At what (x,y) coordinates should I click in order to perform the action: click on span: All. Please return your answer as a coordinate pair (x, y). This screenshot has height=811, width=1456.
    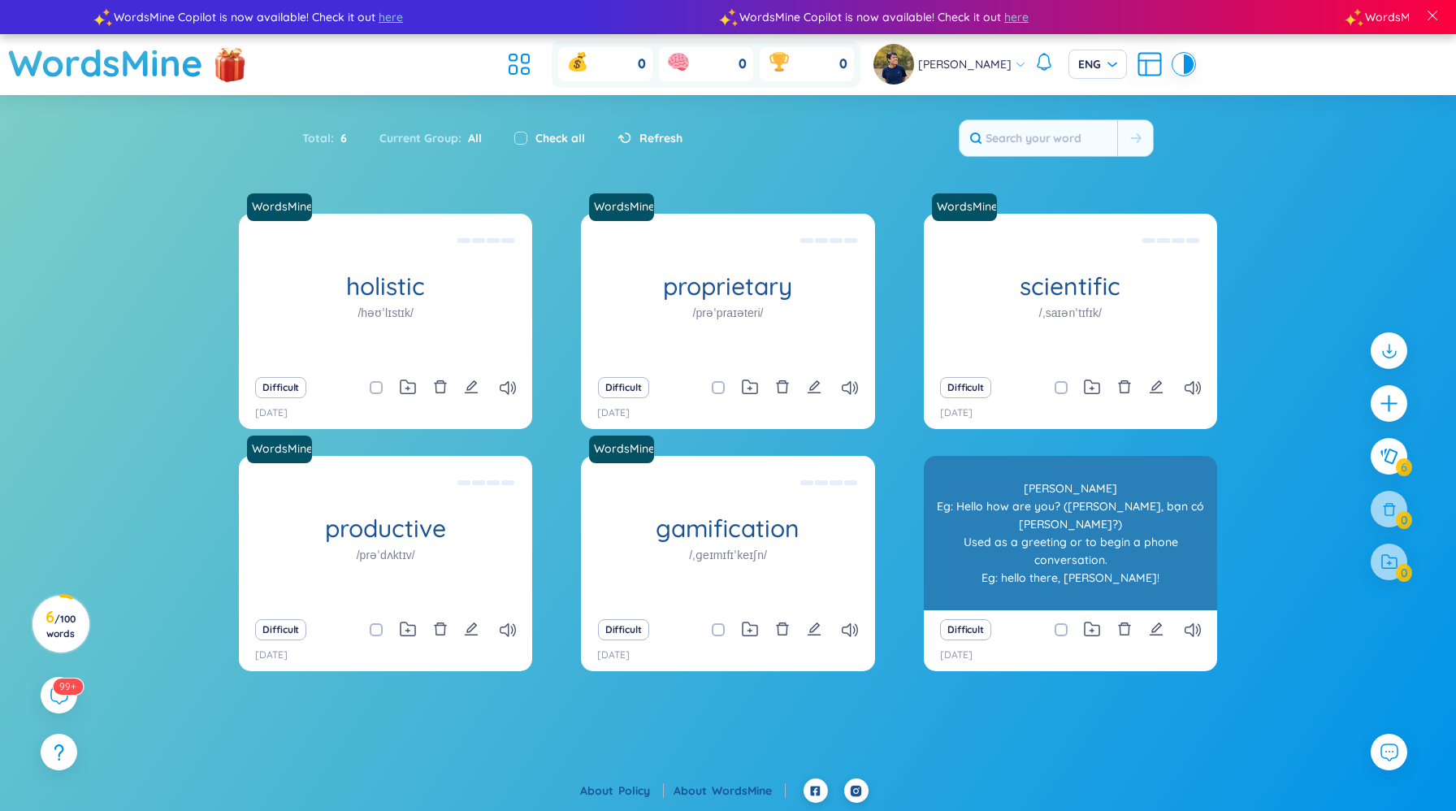
    Looking at the image, I should click on (471, 138).